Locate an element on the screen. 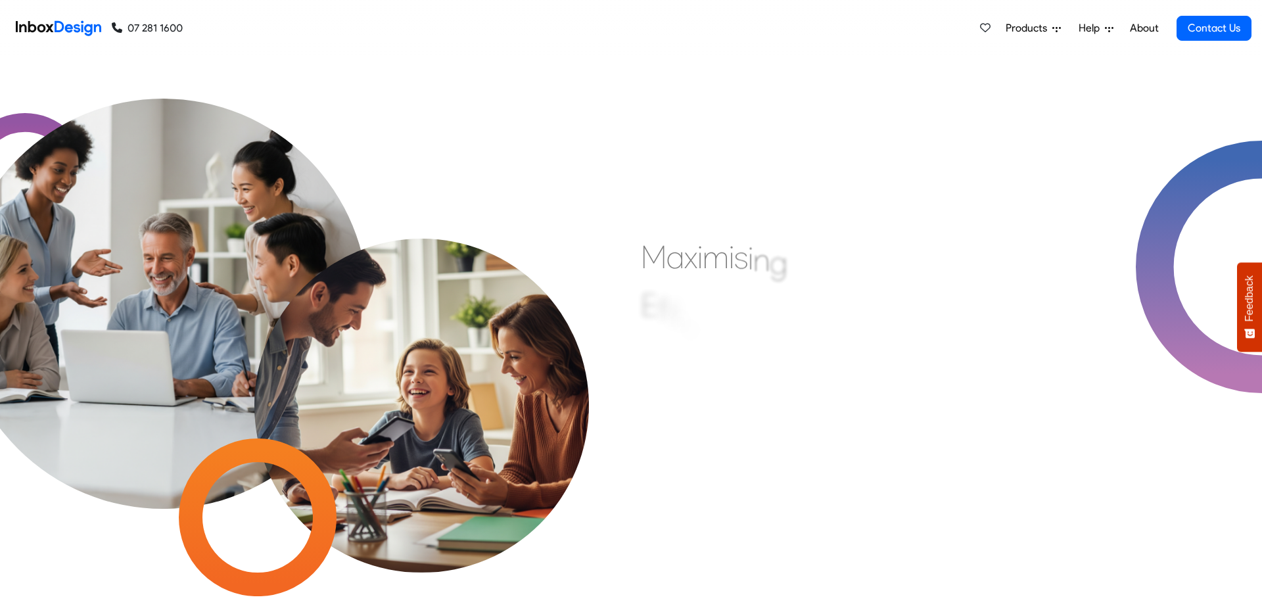  div: g is located at coordinates (778, 262).